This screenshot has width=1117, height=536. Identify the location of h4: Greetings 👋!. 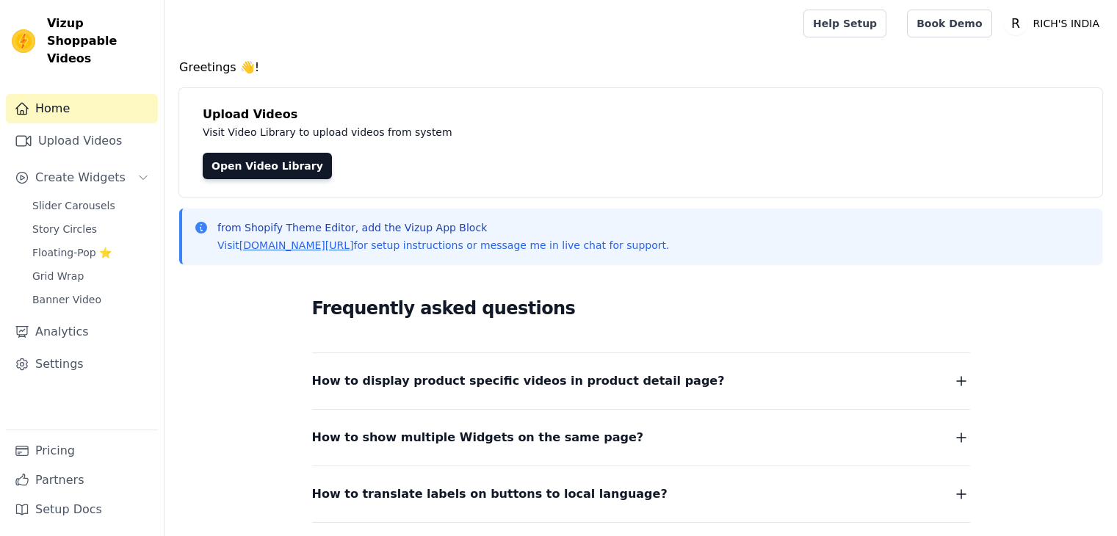
(641, 68).